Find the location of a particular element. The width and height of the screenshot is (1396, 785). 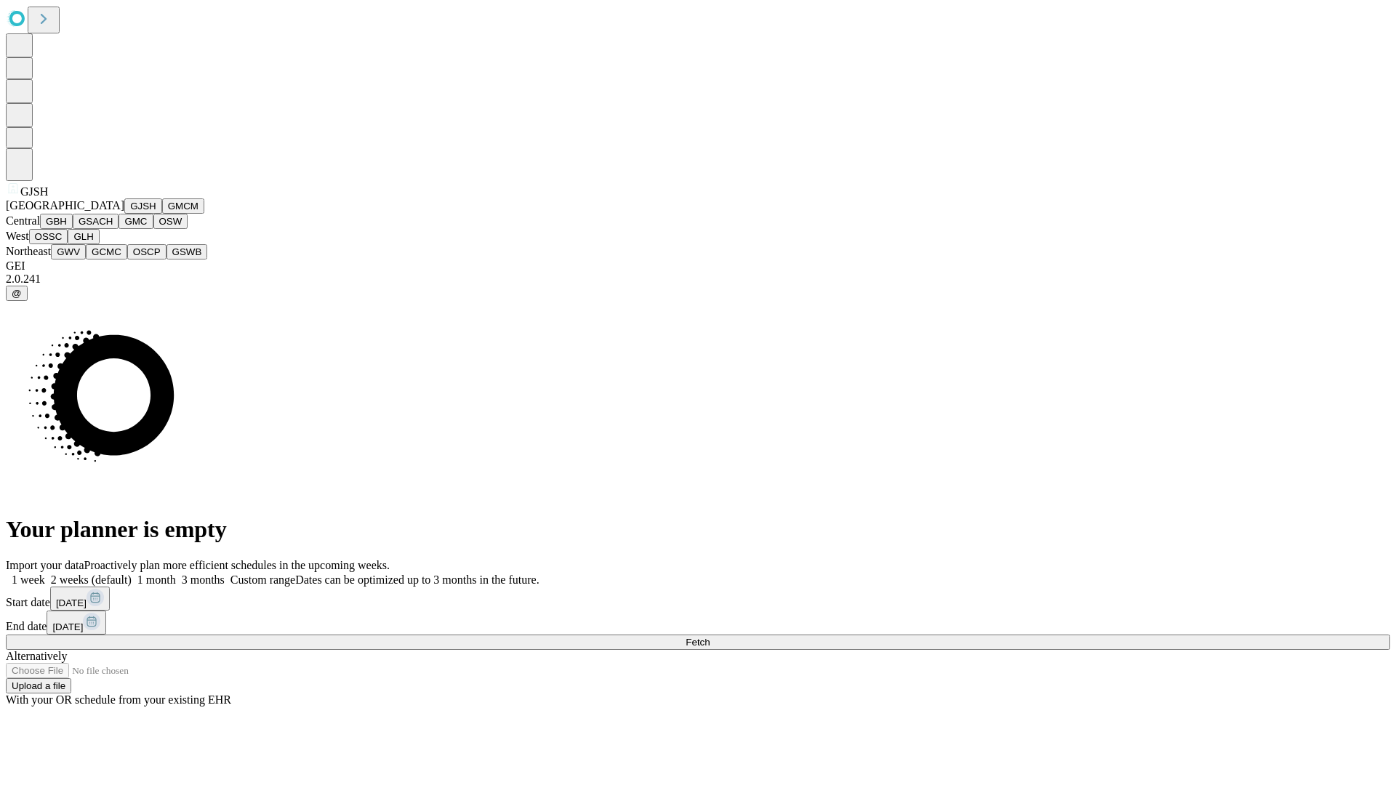

div: Start date is located at coordinates (698, 598).